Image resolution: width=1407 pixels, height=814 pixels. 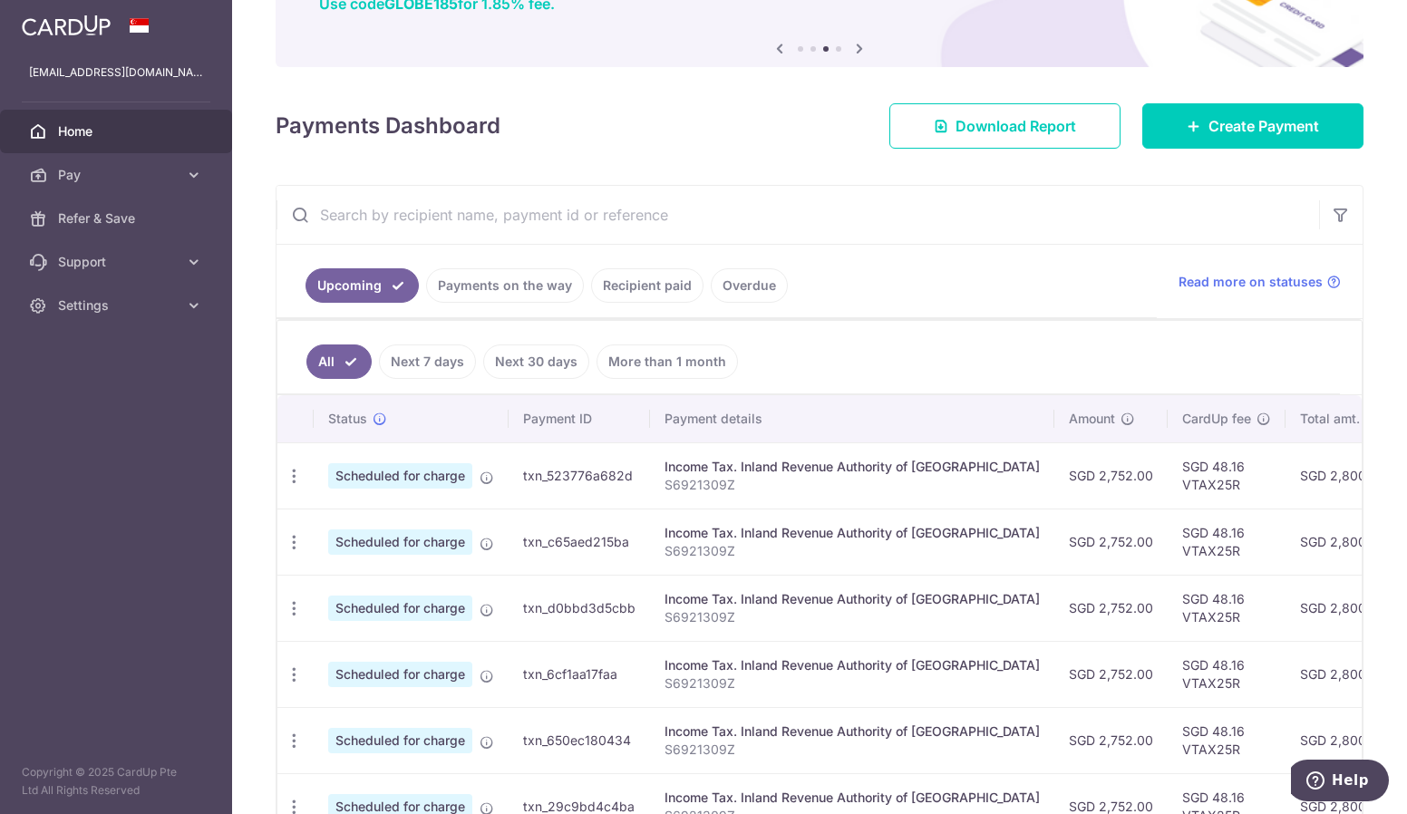 What do you see at coordinates (118, 262) in the screenshot?
I see `span: Support` at bounding box center [118, 262].